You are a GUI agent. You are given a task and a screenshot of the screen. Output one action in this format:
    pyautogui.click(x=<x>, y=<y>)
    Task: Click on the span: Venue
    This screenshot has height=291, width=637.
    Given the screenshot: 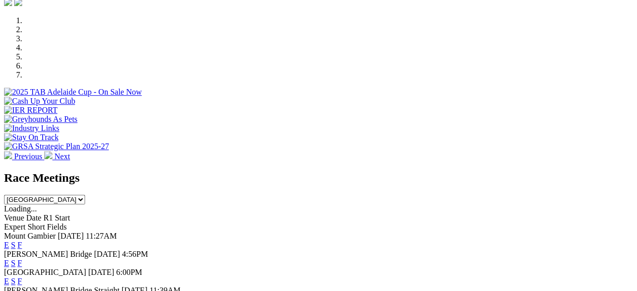 What is the action you would take?
    pyautogui.click(x=14, y=218)
    